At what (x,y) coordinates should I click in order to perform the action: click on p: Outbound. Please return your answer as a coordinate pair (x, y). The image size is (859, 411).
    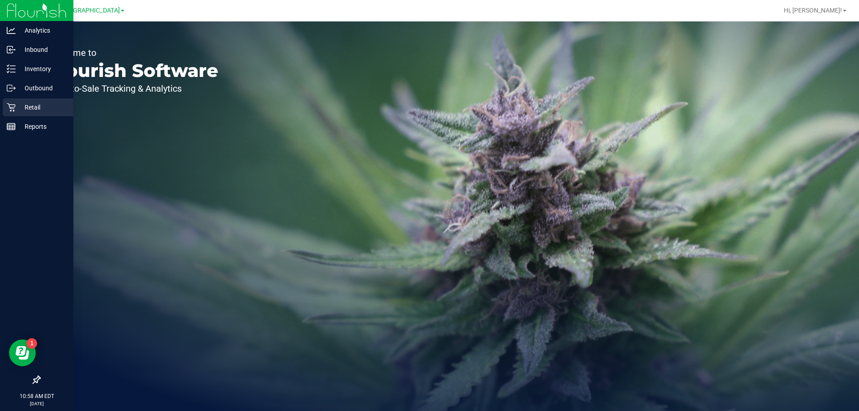
    Looking at the image, I should click on (42, 88).